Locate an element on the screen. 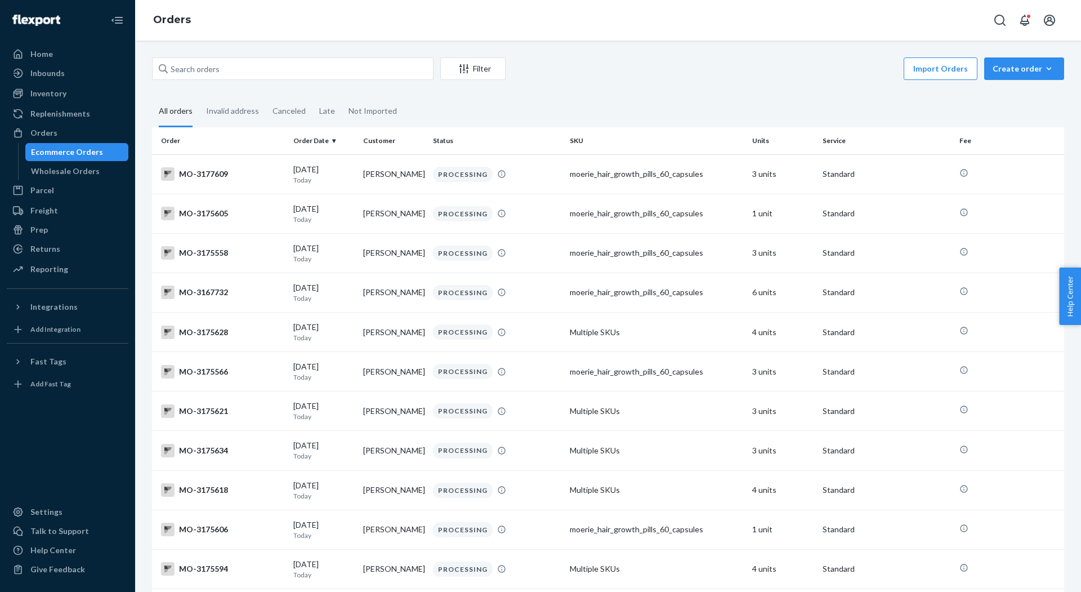 The width and height of the screenshot is (1081, 592). button: Filter is located at coordinates (473, 69).